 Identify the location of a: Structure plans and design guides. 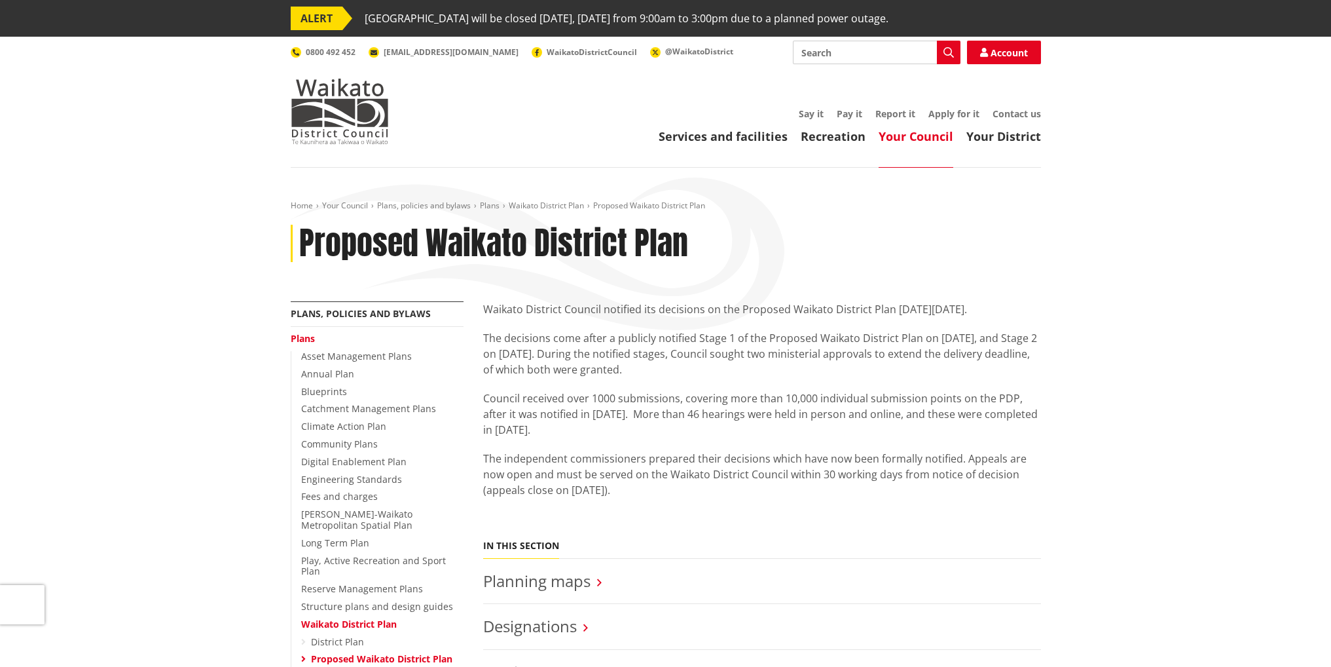
(377, 606).